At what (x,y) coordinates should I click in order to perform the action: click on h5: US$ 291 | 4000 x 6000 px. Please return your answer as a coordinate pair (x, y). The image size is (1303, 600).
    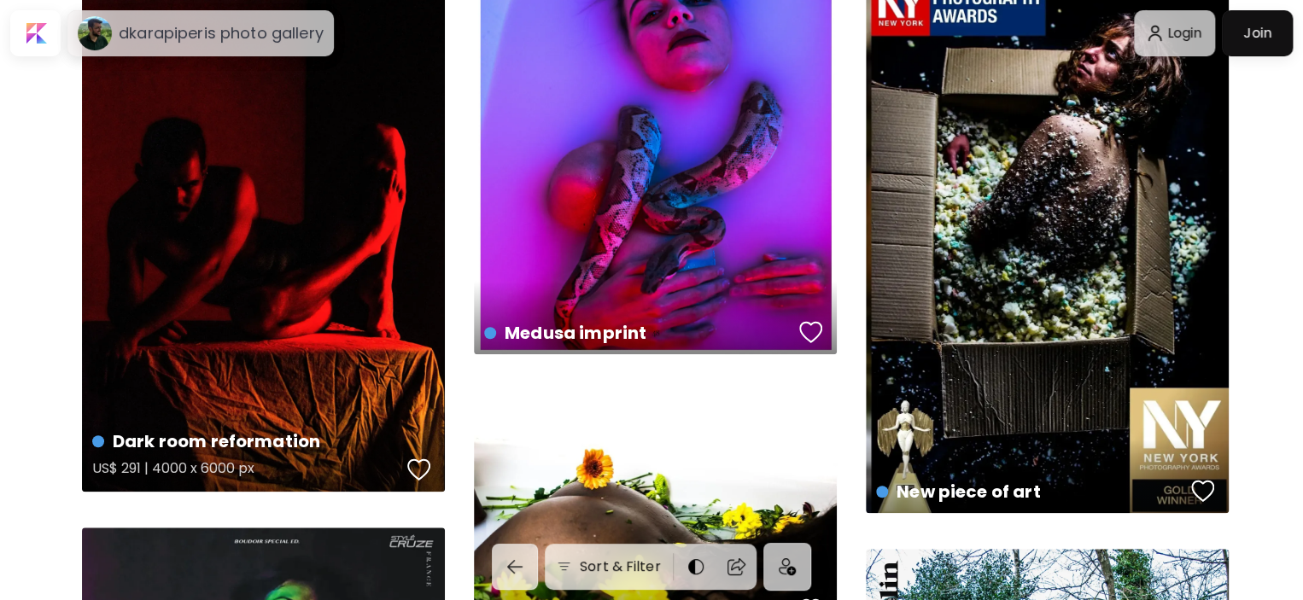
    Looking at the image, I should click on (247, 471).